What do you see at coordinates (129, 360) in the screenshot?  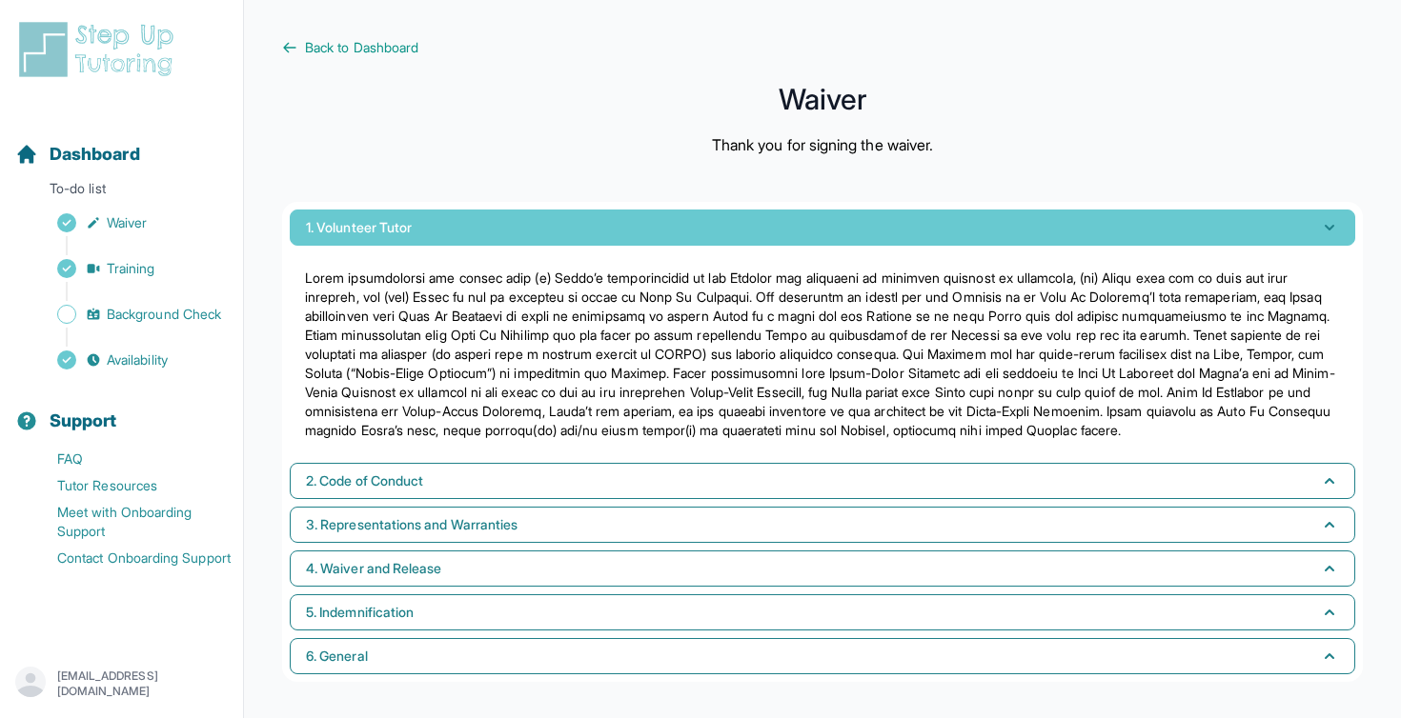 I see `a: Availability` at bounding box center [129, 360].